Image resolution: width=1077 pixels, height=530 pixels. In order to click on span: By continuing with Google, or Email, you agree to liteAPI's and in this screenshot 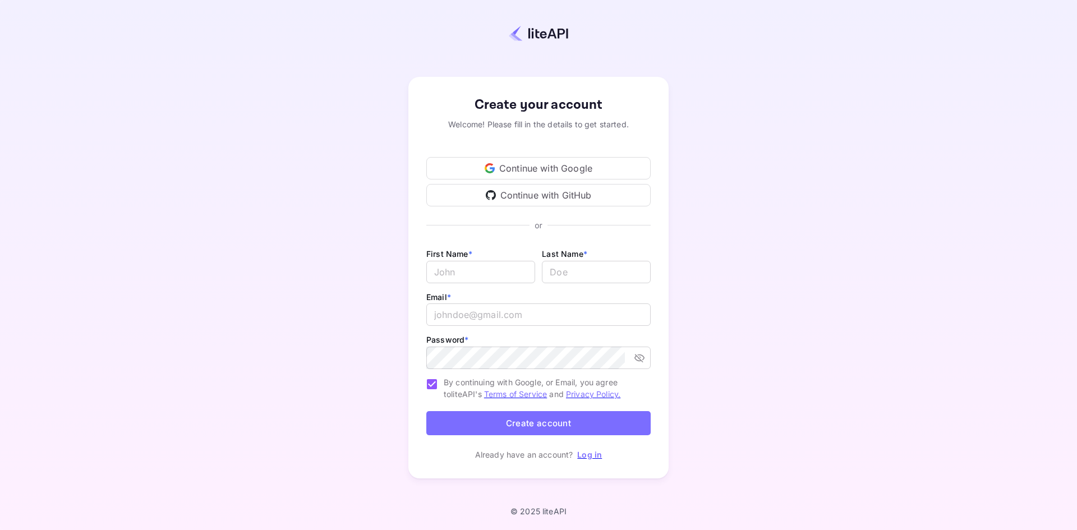, I will do `click(542, 388)`.